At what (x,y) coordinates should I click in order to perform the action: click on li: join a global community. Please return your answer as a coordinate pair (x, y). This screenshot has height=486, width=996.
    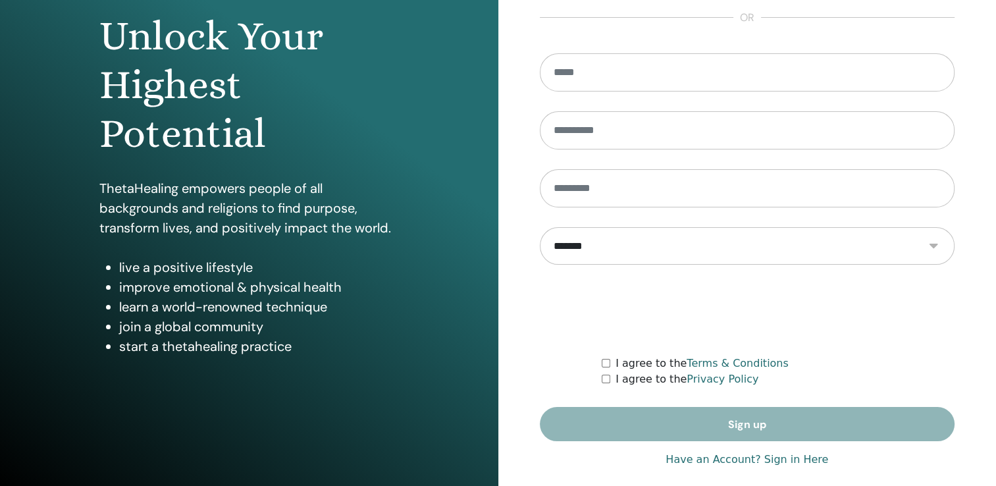
    Looking at the image, I should click on (259, 326).